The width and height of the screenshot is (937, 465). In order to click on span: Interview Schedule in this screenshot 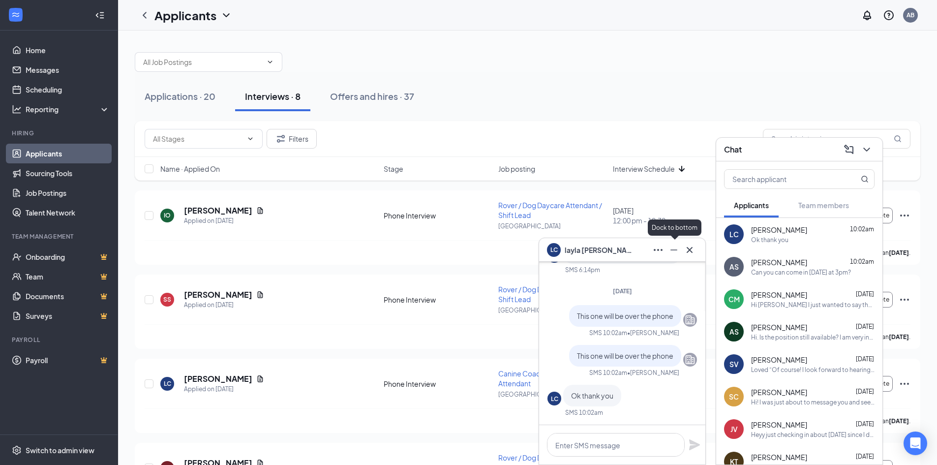, I will do `click(644, 169)`.